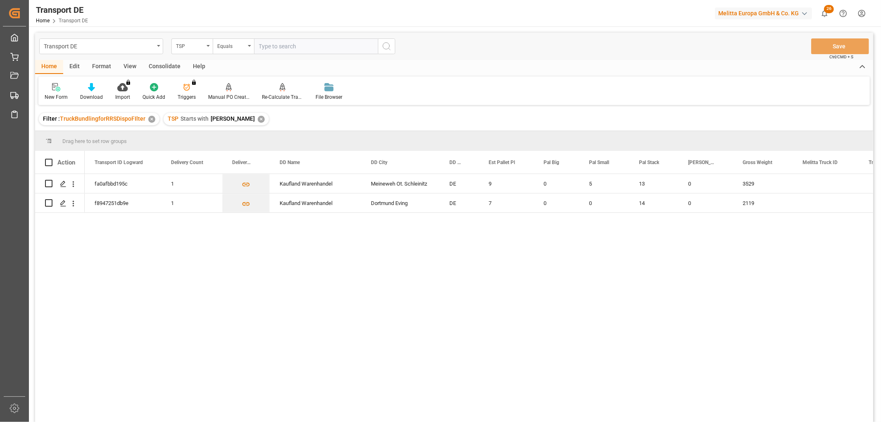 The width and height of the screenshot is (881, 422). Describe the element at coordinates (123, 203) in the screenshot. I see `div: f8947251db9e` at that location.